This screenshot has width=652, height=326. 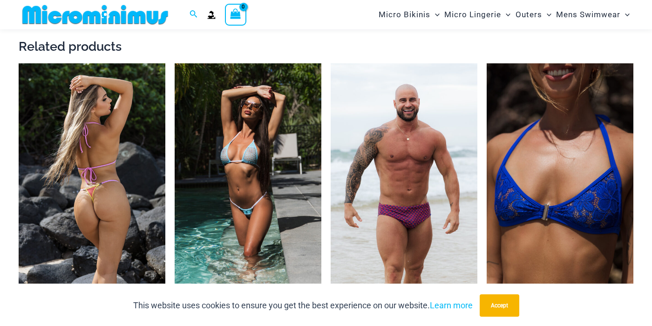 I want to click on a: Cyclone Sky 318 Top 4275 Bottom 04Cyclone Sky 318 Top 4275 Bottom 05Cyclone Sky 318 Top 4275 Bott..., so click(x=248, y=173).